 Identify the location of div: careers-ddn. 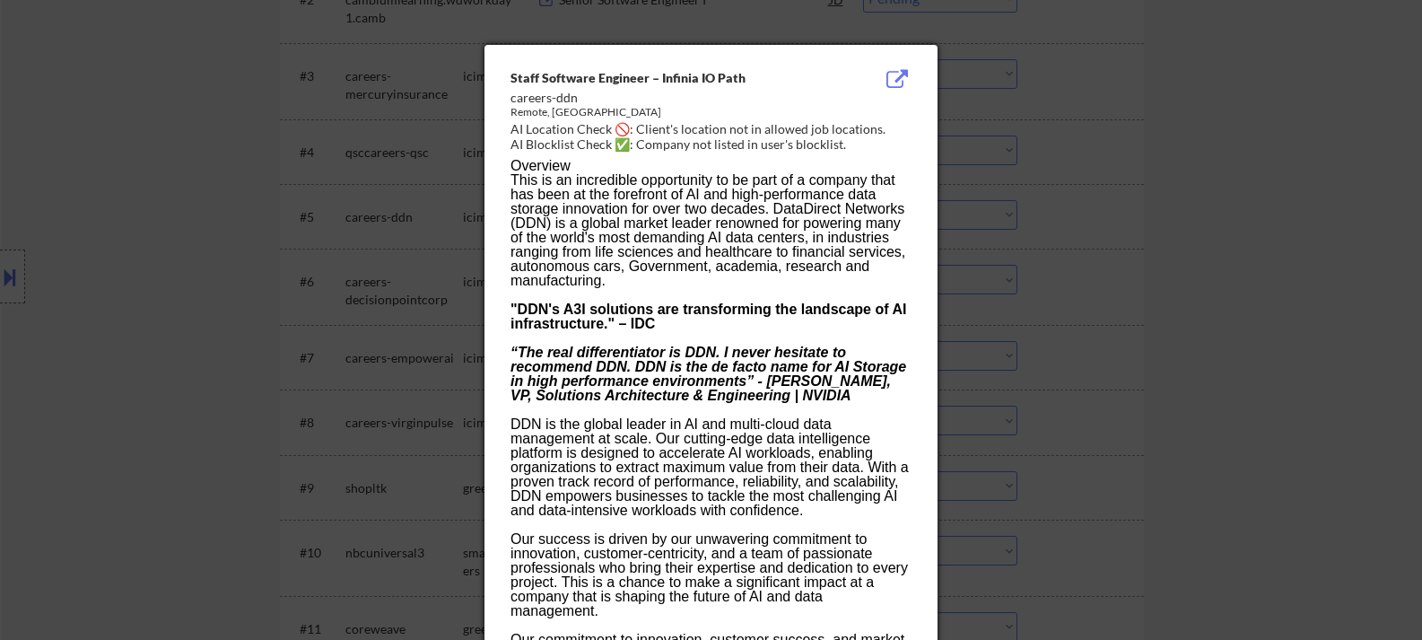
(666, 98).